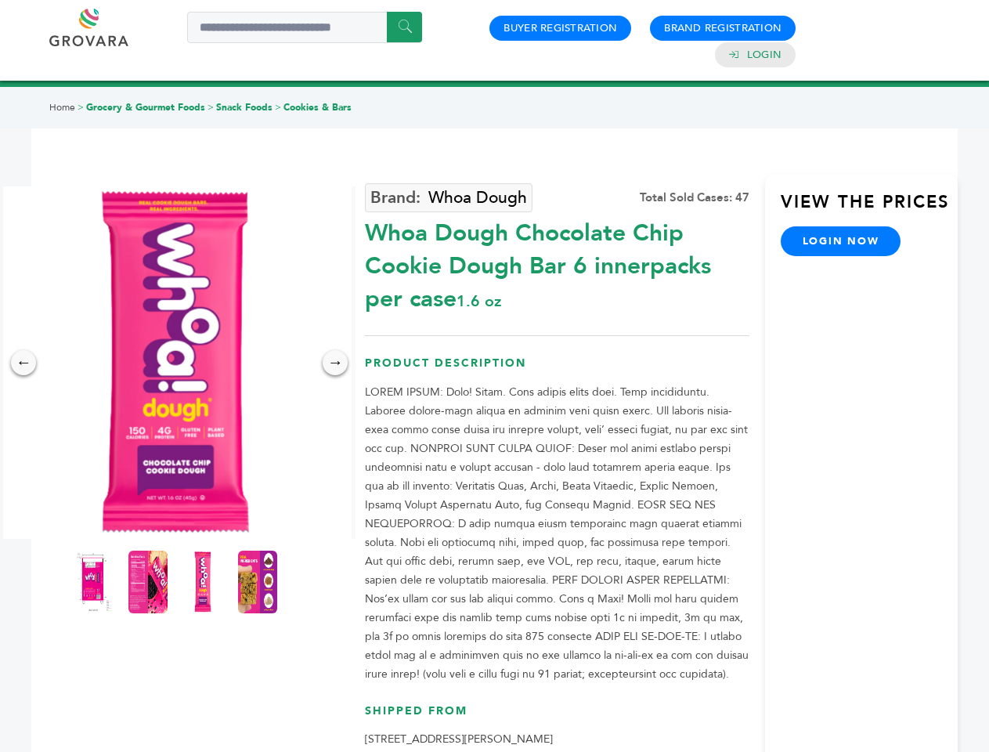 The image size is (989, 752). I want to click on h3: Shipped From, so click(557, 717).